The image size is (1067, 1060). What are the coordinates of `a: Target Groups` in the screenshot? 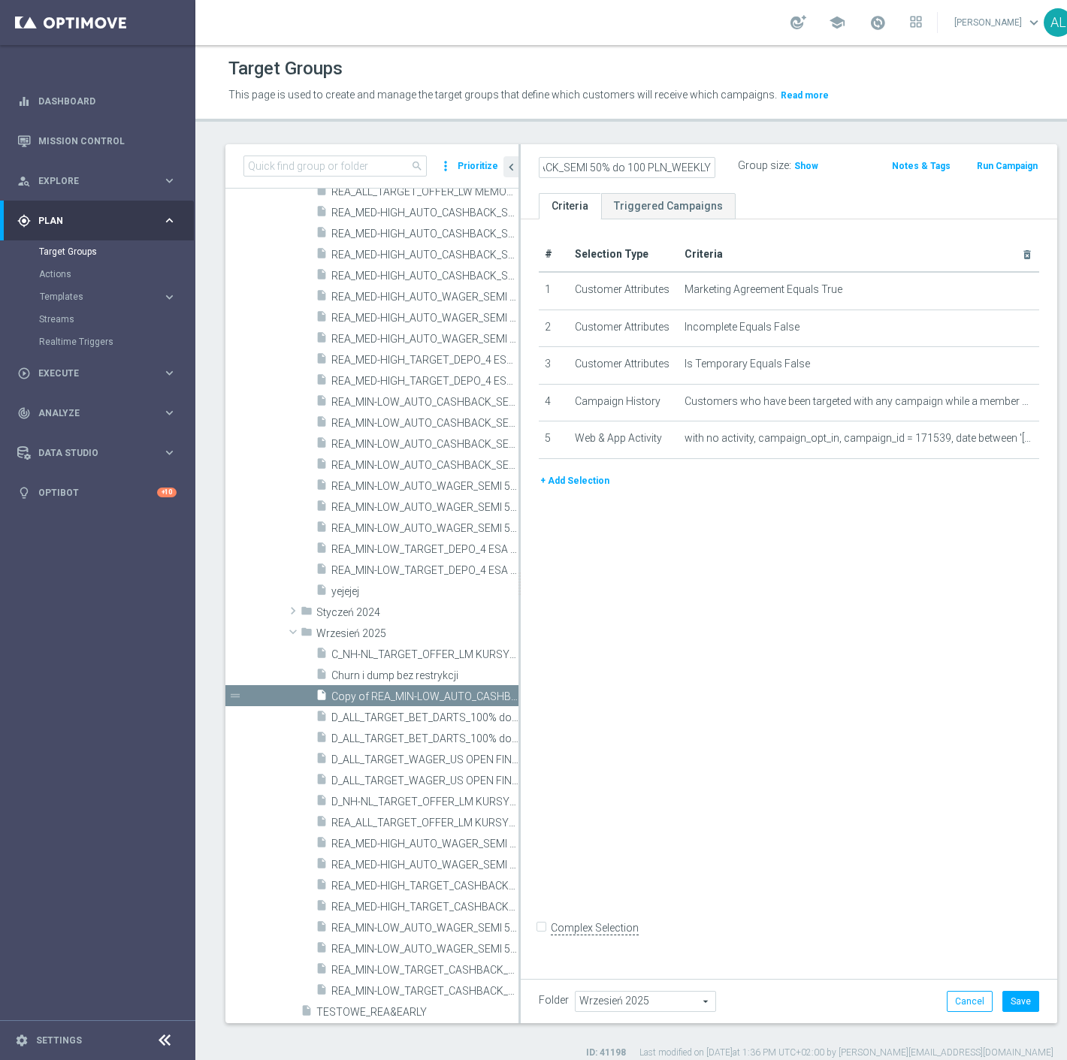 It's located at (98, 252).